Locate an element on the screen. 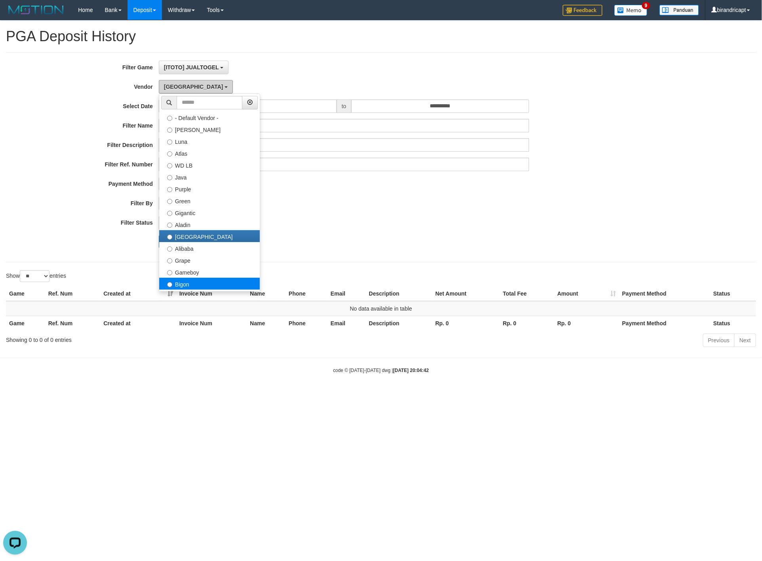 This screenshot has height=561, width=762. input: Alibaba is located at coordinates (169, 249).